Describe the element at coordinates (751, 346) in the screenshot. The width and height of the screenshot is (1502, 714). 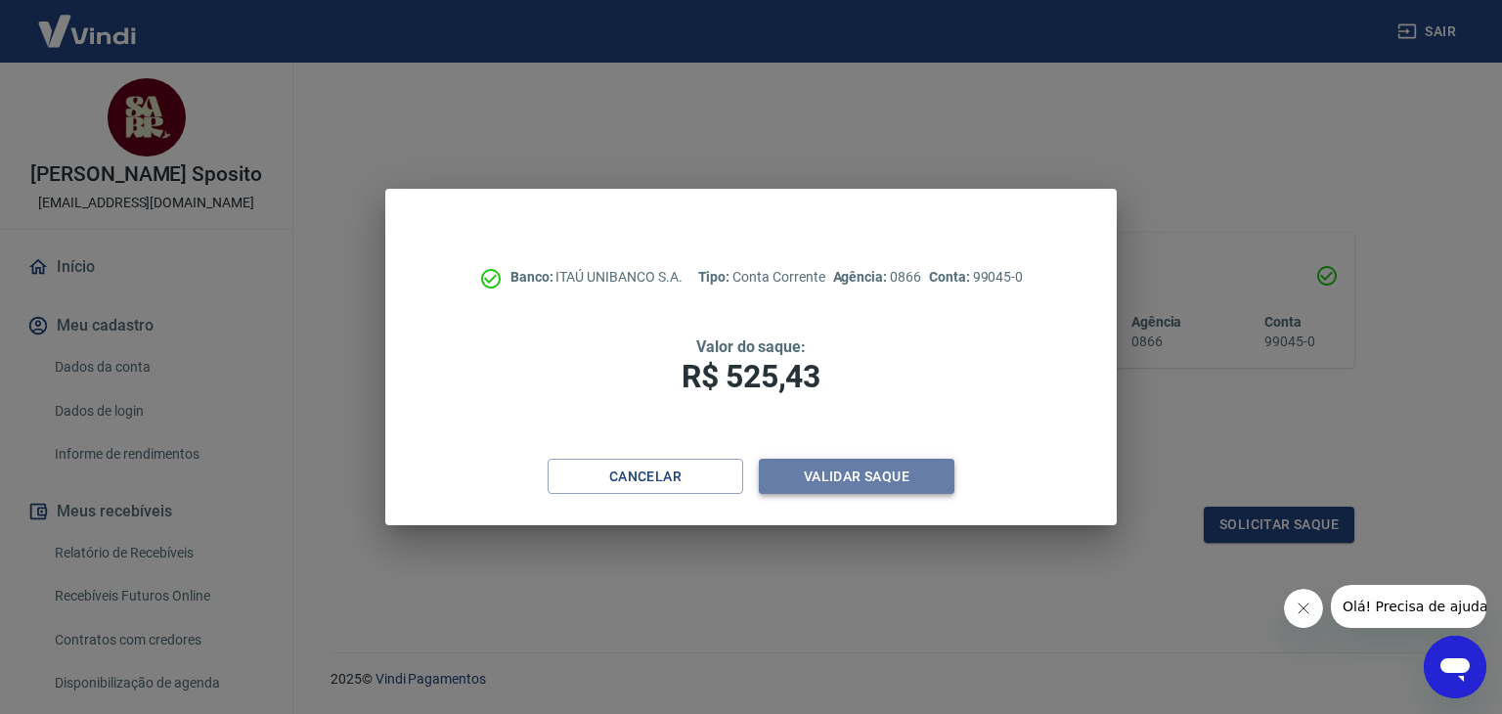
I see `span: Valor do saque:` at that location.